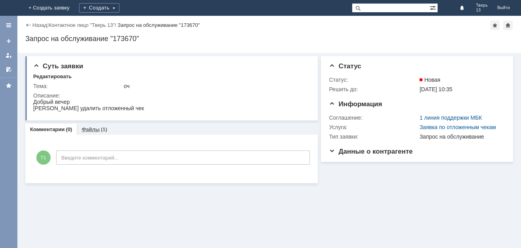 The width and height of the screenshot is (521, 248). I want to click on div: Тип заявки:, so click(373, 137).